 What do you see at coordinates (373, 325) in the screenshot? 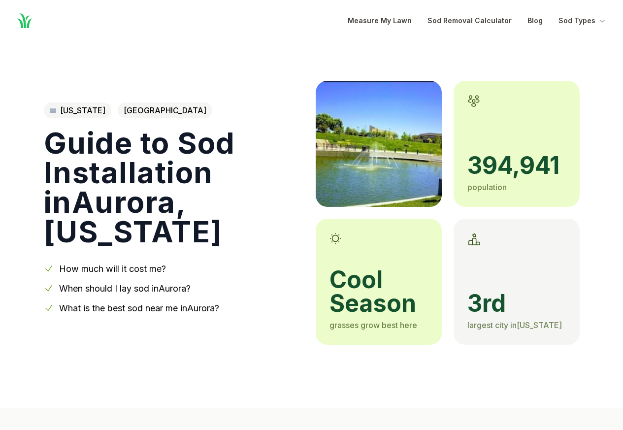
I see `span: grasses grow best here` at bounding box center [373, 325].